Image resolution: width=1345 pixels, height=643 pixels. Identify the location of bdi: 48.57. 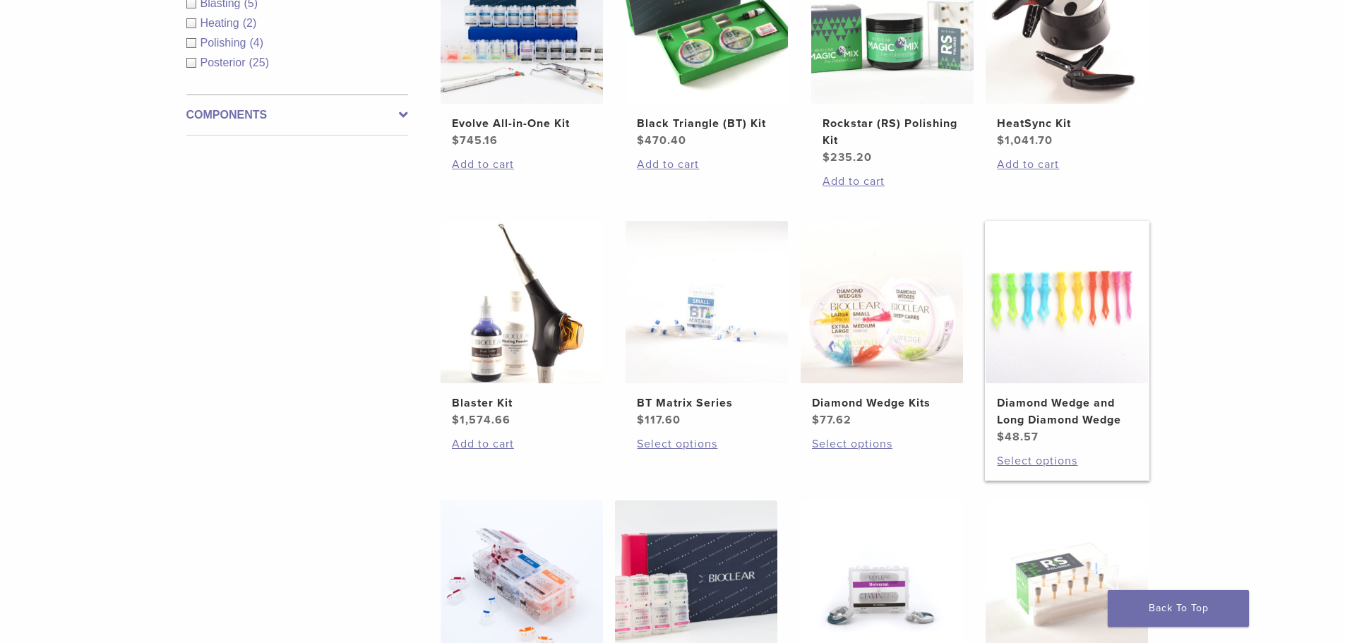
(1017, 437).